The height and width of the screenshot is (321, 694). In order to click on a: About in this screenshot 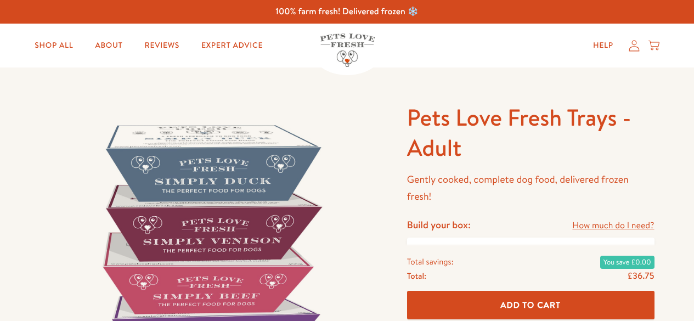, I will do `click(109, 46)`.